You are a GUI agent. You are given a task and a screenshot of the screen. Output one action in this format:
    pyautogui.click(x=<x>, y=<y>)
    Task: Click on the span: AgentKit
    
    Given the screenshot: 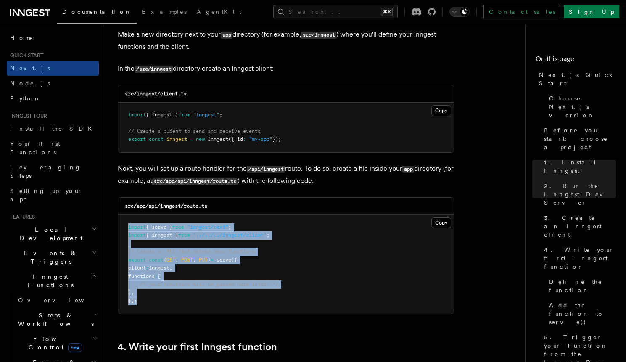 What is the action you would take?
    pyautogui.click(x=219, y=12)
    